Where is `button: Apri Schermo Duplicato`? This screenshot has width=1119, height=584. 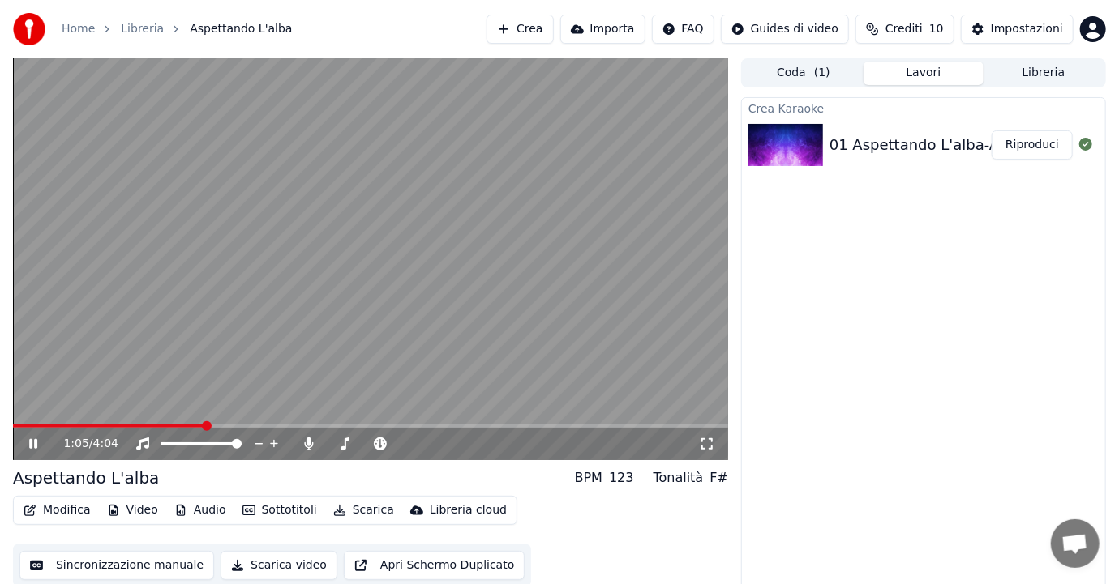
button: Apri Schermo Duplicato is located at coordinates (434, 566).